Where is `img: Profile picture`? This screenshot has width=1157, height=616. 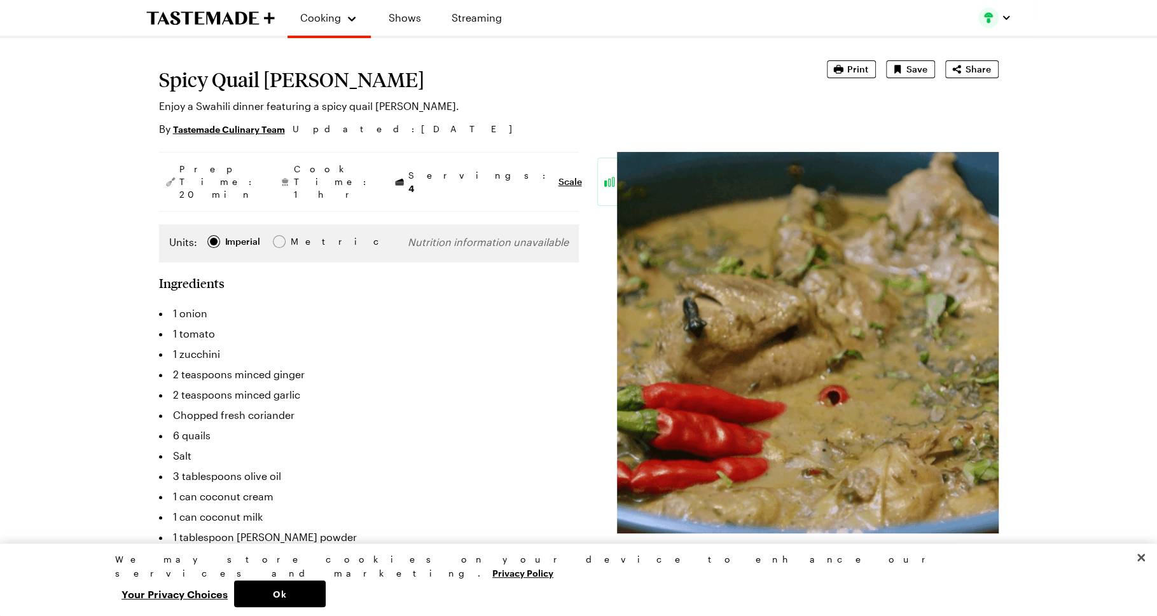
img: Profile picture is located at coordinates (988, 18).